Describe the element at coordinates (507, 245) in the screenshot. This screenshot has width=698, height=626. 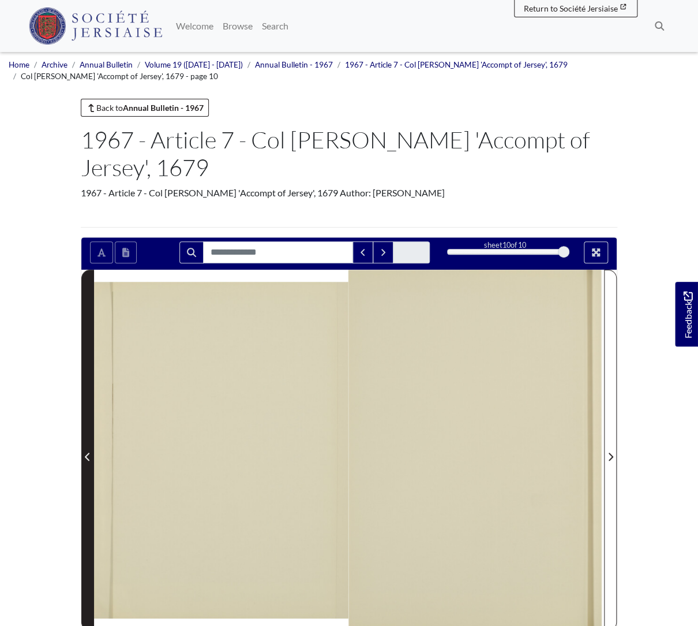
I see `span: 10` at that location.